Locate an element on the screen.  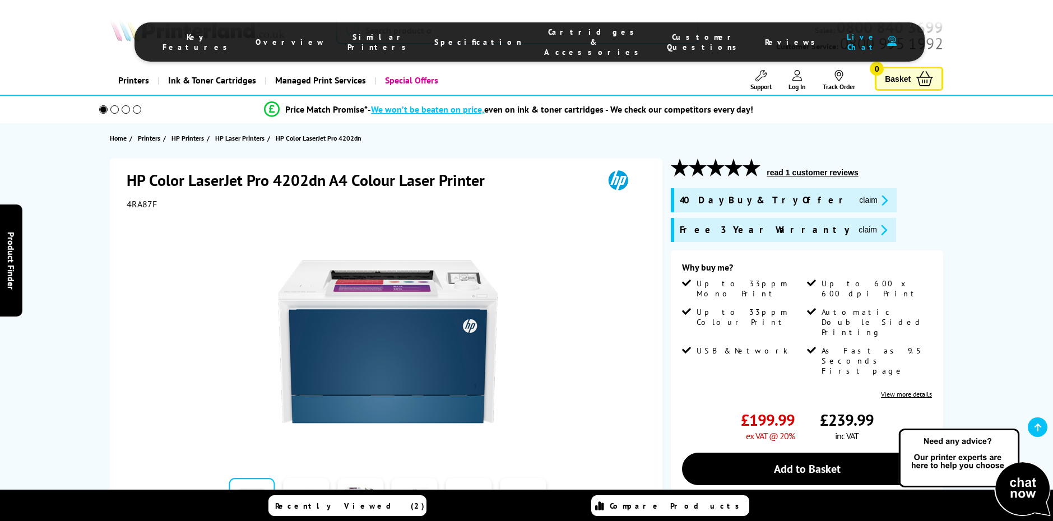
div: - even on ink & toner cartridges - We check our competitors every day! is located at coordinates (560, 109).